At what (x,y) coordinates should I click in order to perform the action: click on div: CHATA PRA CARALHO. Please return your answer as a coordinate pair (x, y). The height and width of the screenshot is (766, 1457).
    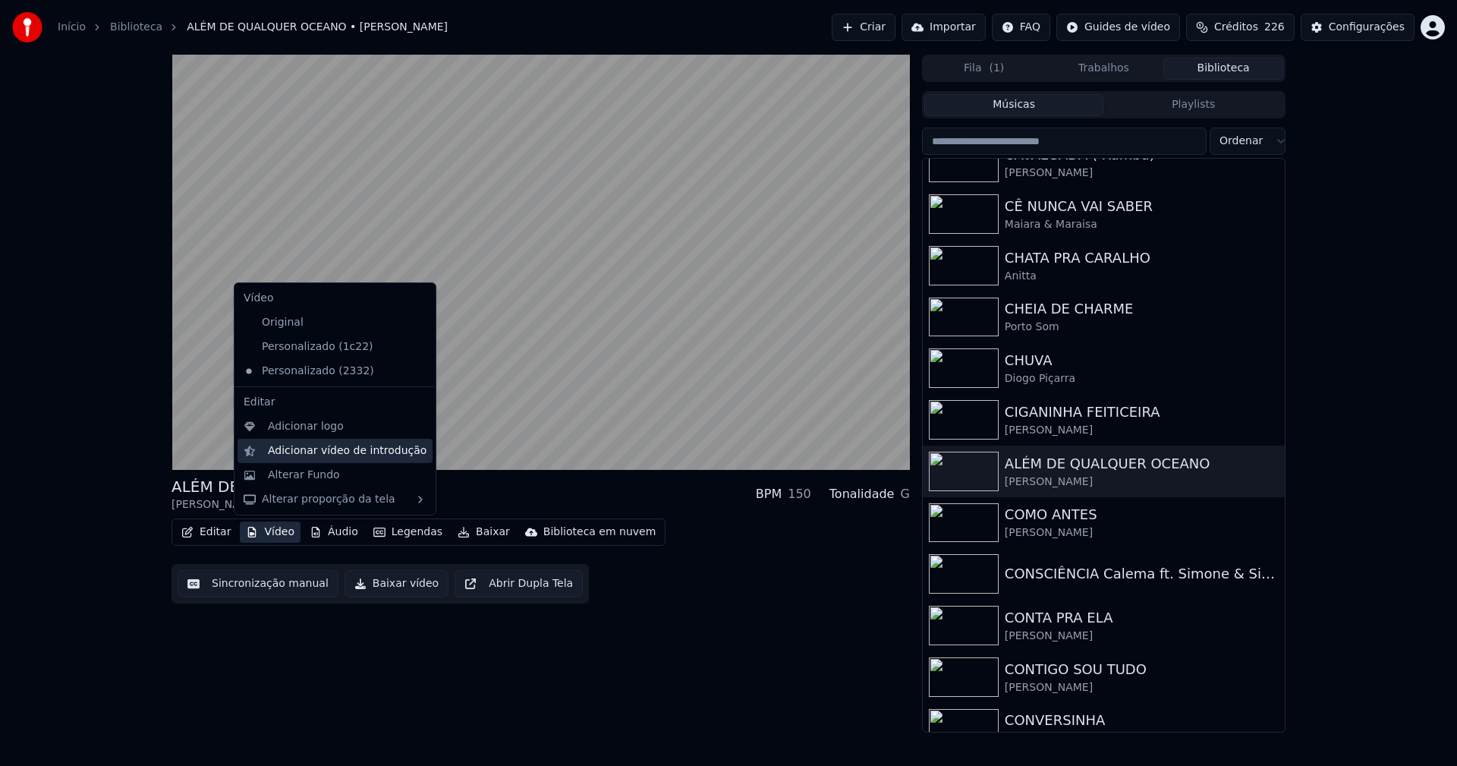
    Looking at the image, I should click on (1142, 258).